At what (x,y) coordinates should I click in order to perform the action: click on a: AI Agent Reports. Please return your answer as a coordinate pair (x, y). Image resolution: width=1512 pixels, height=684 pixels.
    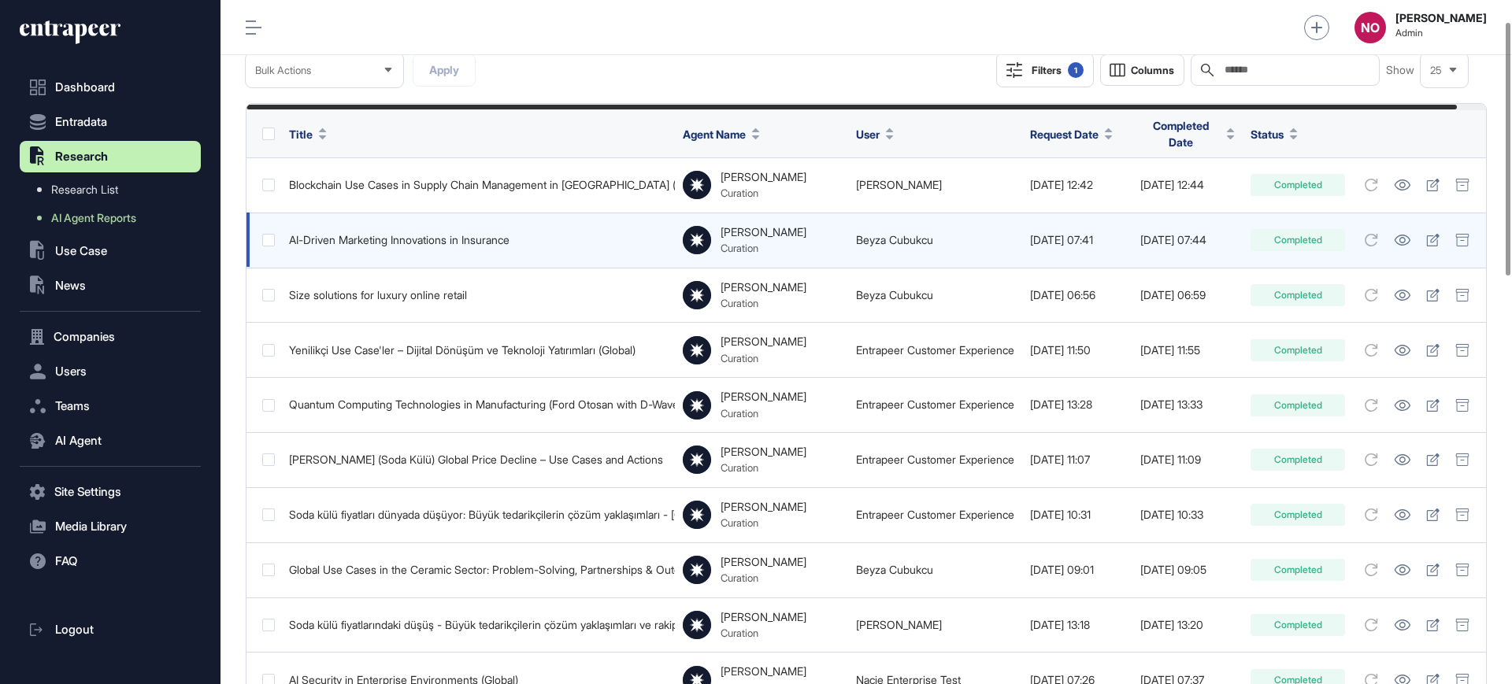
    Looking at the image, I should click on (114, 218).